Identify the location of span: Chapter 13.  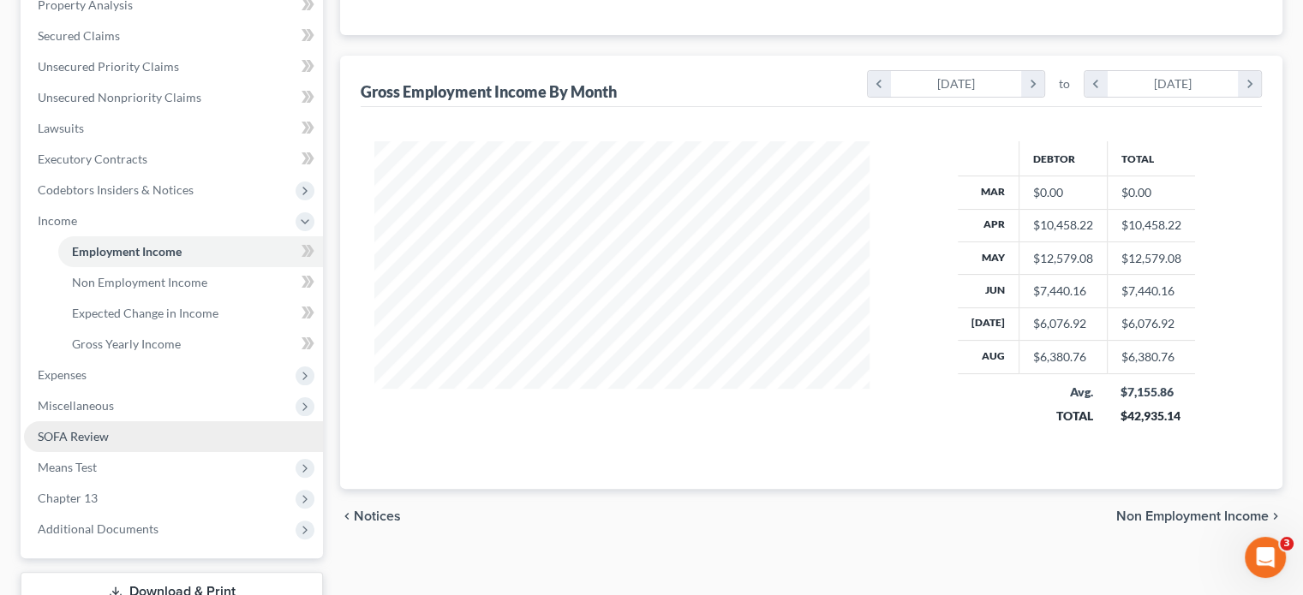
(68, 498).